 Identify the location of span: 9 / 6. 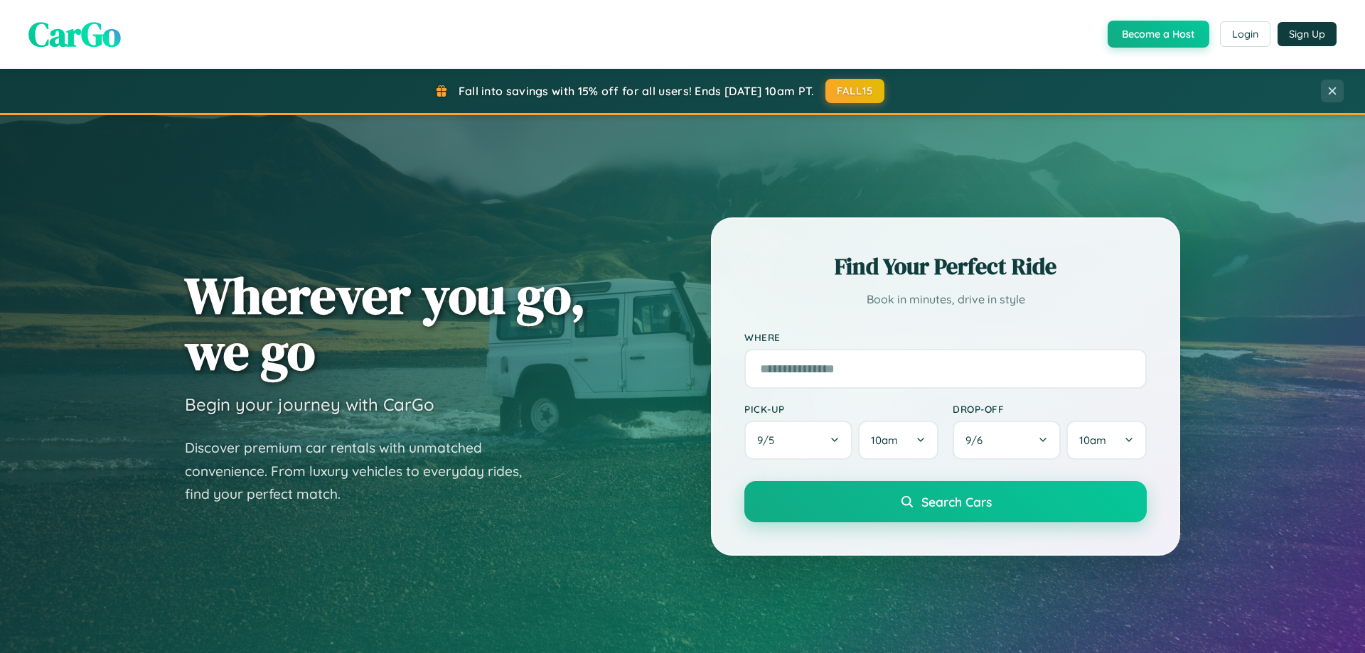
(978, 440).